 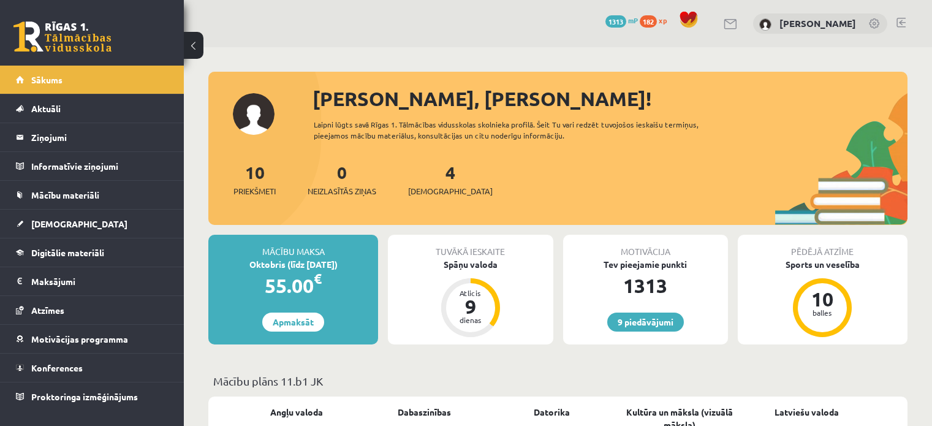 I want to click on span: Neizlasītās ziņas, so click(x=342, y=191).